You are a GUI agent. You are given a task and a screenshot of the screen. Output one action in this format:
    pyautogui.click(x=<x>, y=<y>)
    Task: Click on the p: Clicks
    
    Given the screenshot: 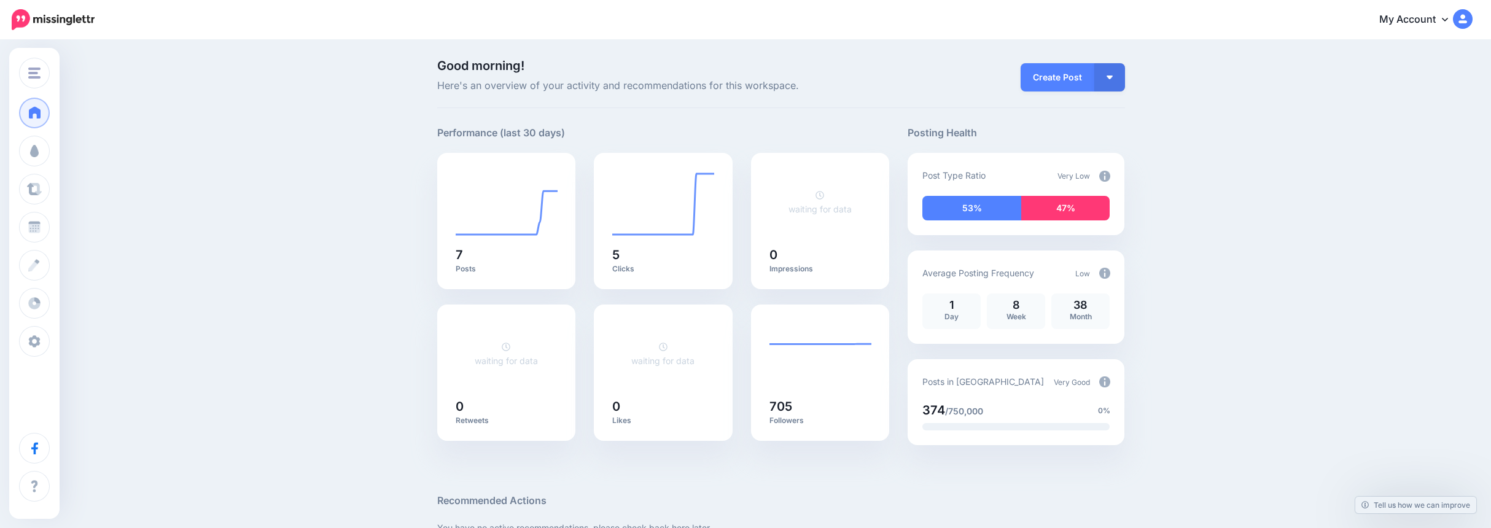 What is the action you would take?
    pyautogui.click(x=663, y=269)
    